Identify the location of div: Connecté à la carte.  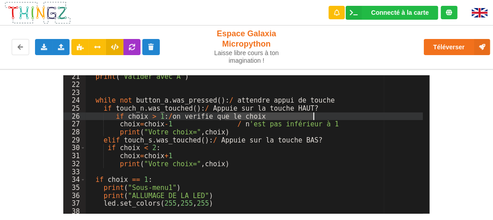
(400, 13).